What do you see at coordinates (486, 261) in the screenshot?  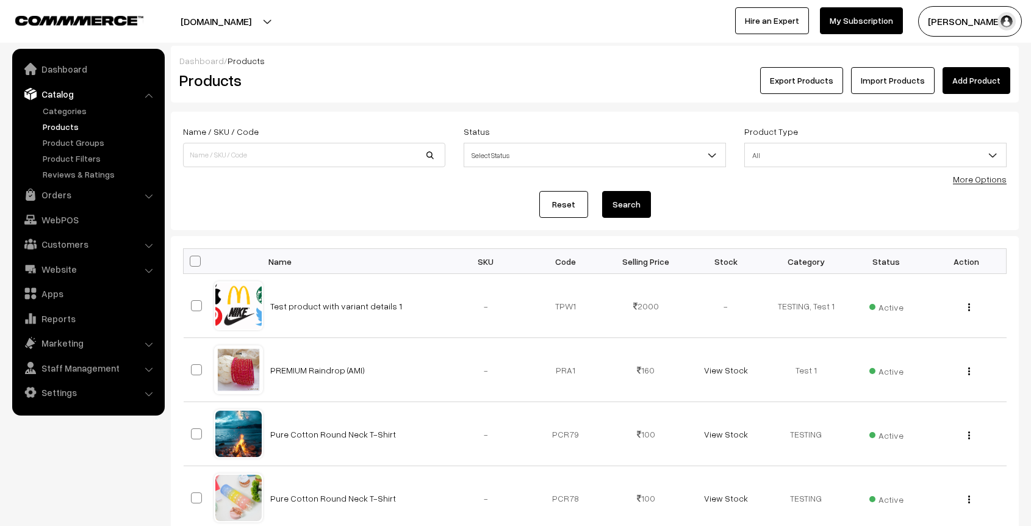 I see `th: SKU` at bounding box center [486, 261].